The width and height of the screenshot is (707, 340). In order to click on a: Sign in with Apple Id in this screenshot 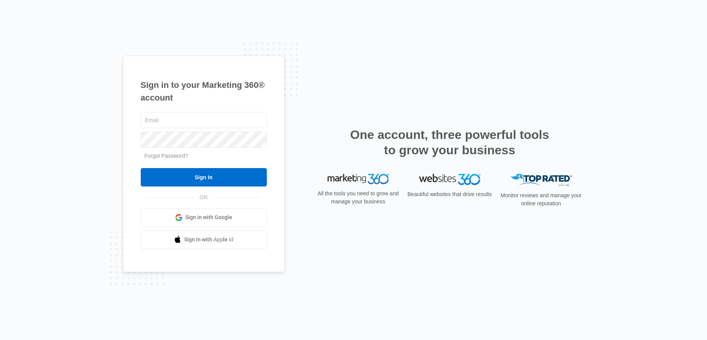, I will do `click(204, 240)`.